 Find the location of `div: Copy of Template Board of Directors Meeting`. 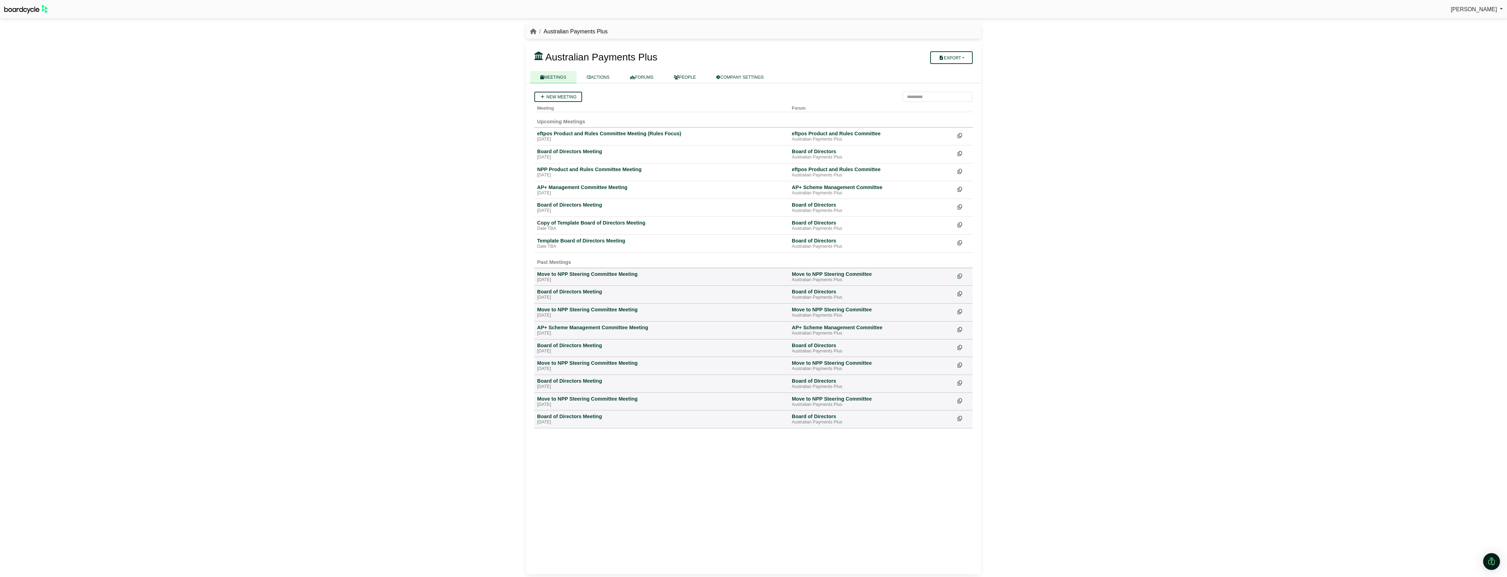

div: Copy of Template Board of Directors Meeting is located at coordinates (662, 223).